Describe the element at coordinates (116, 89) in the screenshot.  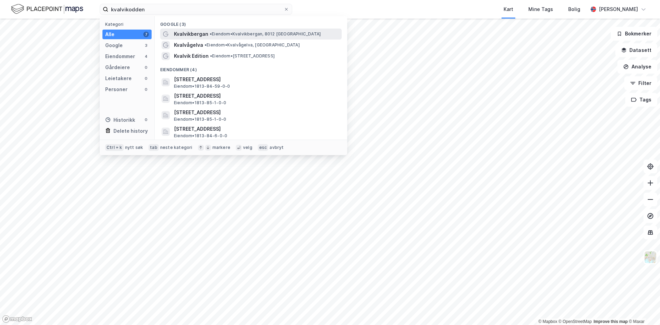
I see `div: Personer` at that location.